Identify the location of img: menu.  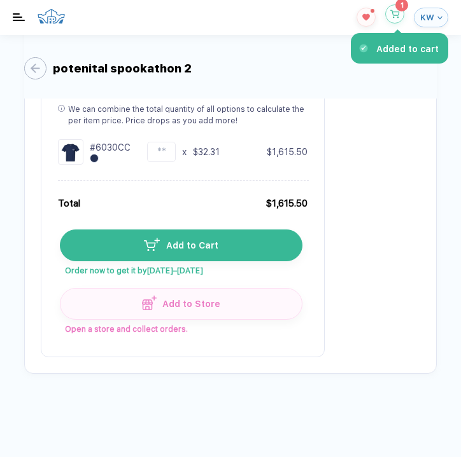
(18, 17).